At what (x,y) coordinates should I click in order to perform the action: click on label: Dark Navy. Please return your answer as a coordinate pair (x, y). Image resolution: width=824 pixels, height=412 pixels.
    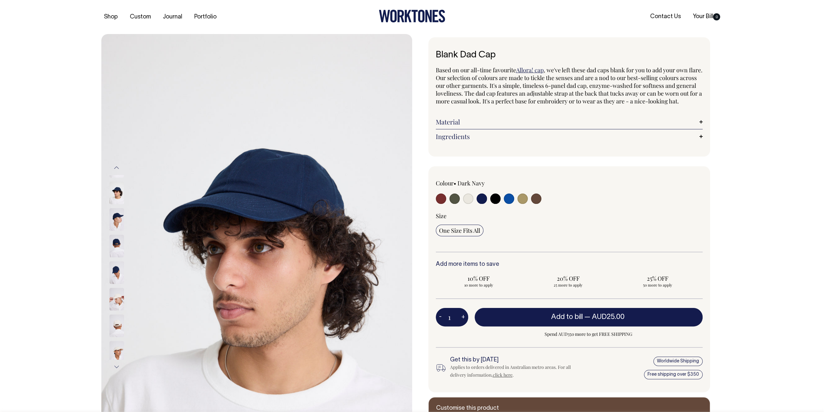
    Looking at the image, I should click on (471, 183).